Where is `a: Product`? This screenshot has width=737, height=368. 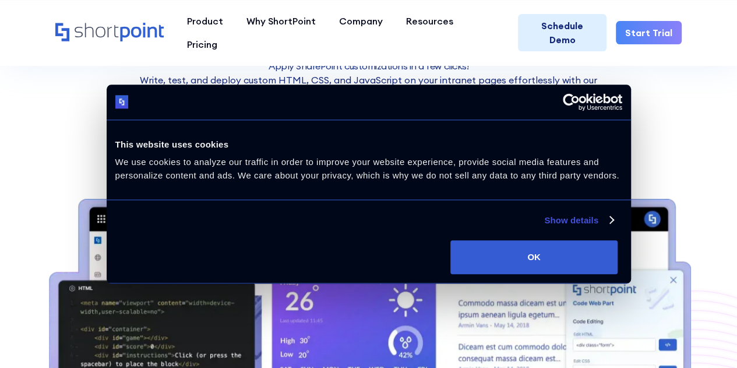
a: Product is located at coordinates (205, 21).